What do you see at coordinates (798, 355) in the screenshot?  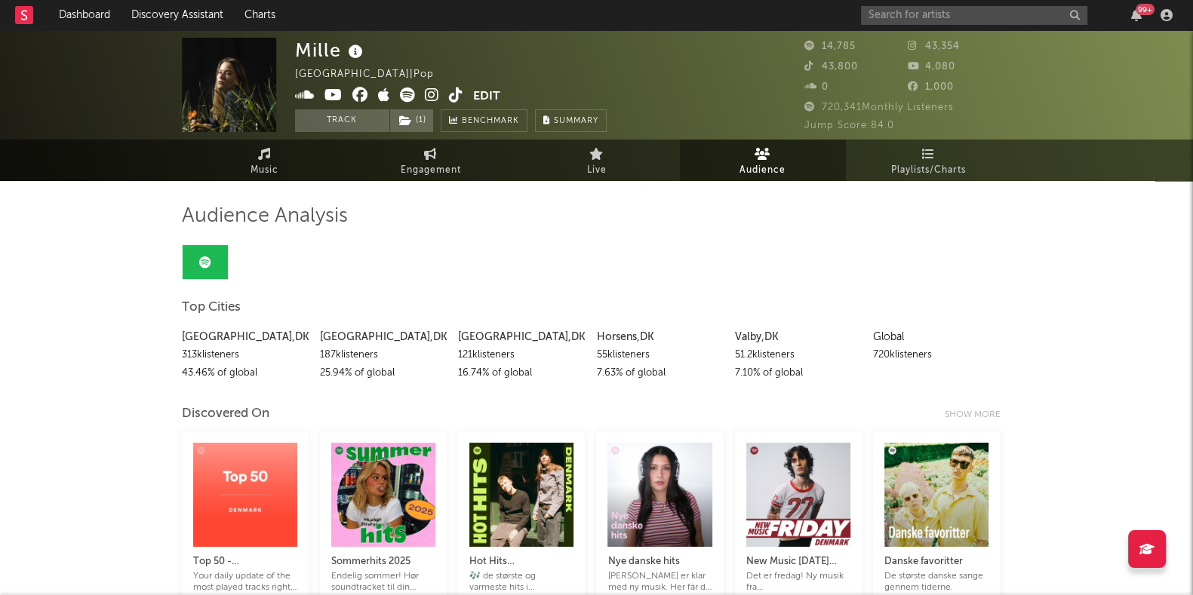 I see `div: 51.2k listeners` at bounding box center [798, 355].